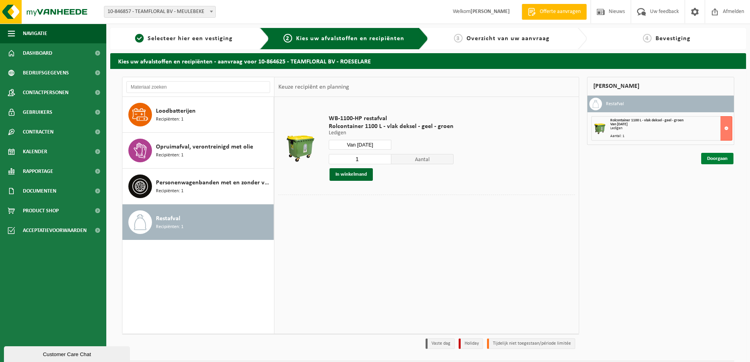 The image size is (750, 362). What do you see at coordinates (38, 132) in the screenshot?
I see `span: Contracten` at bounding box center [38, 132].